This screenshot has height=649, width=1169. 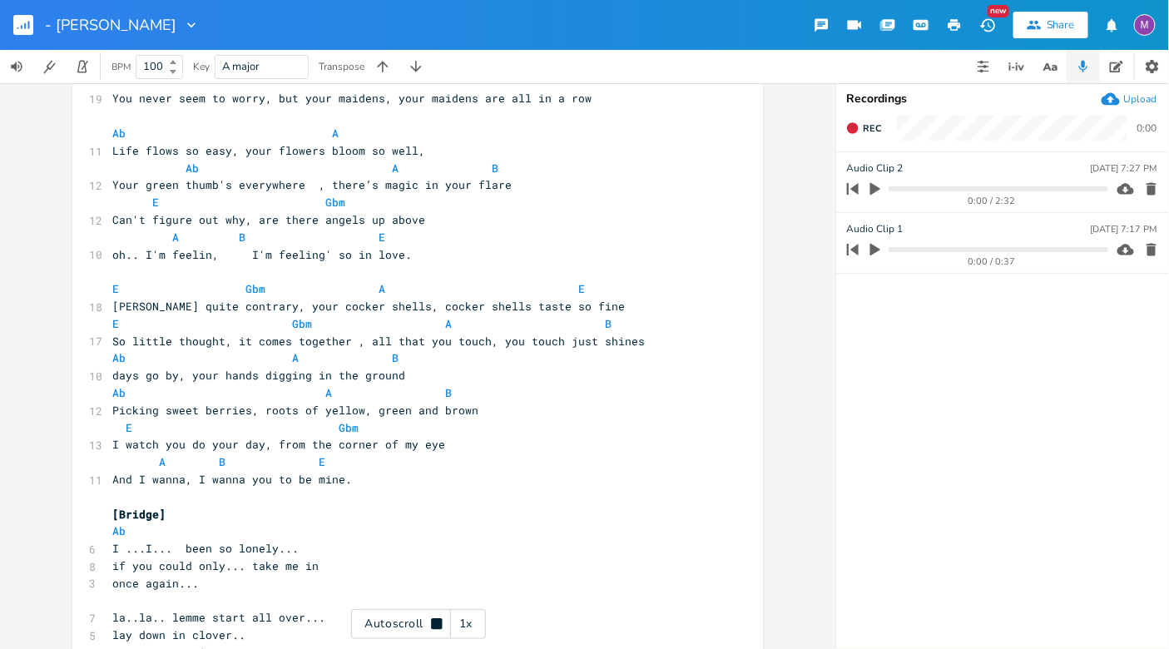 I want to click on span: So little thought, it comes together , all that you touch, you touch just shines, so click(x=378, y=341).